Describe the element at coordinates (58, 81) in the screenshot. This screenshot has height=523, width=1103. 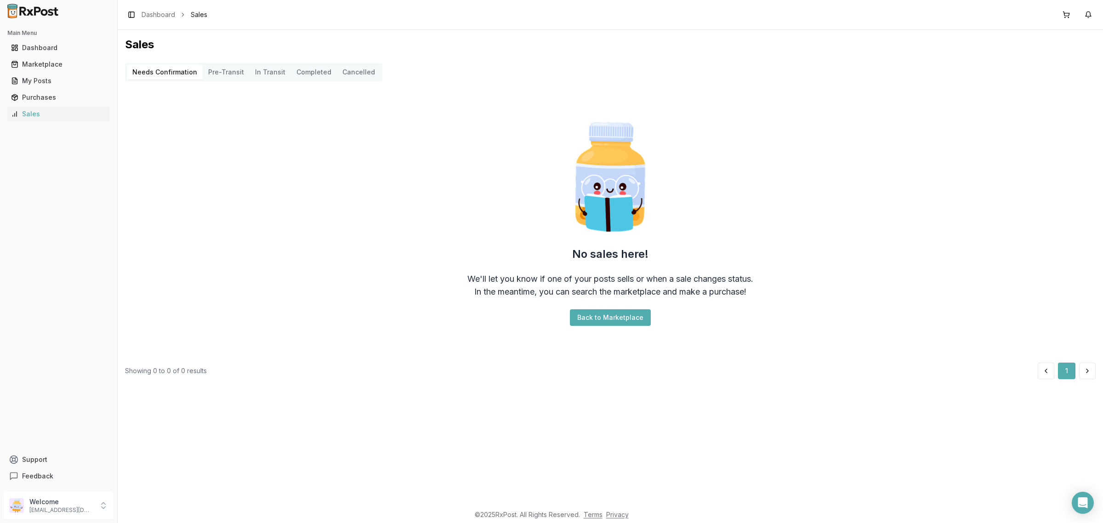
I see `div: My Posts` at that location.